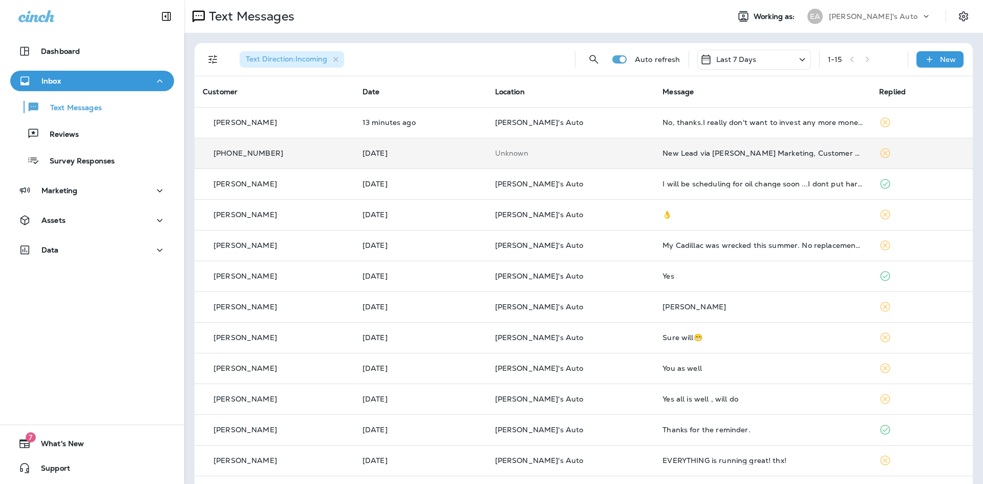  What do you see at coordinates (678, 92) in the screenshot?
I see `span: Message` at bounding box center [678, 92].